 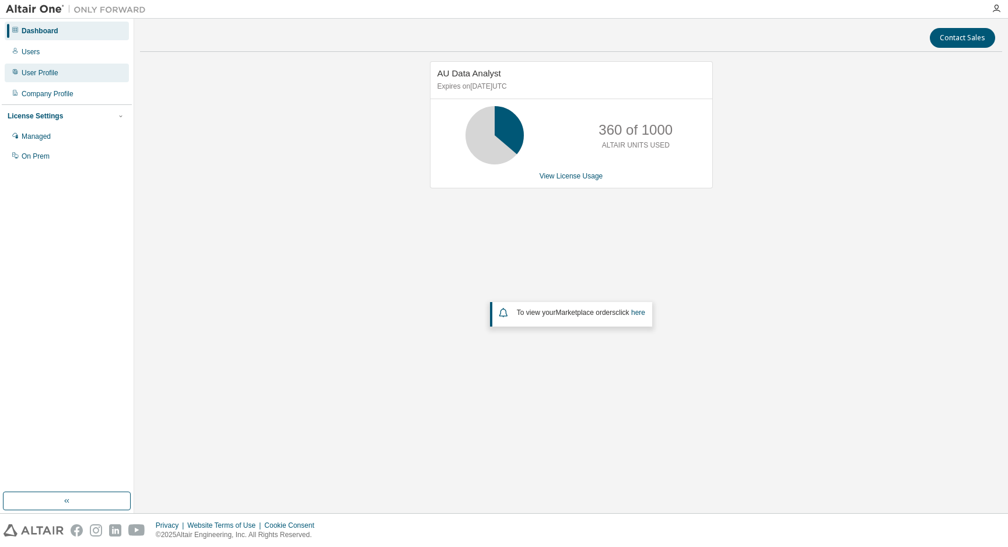 I want to click on div: Privacy, so click(x=172, y=526).